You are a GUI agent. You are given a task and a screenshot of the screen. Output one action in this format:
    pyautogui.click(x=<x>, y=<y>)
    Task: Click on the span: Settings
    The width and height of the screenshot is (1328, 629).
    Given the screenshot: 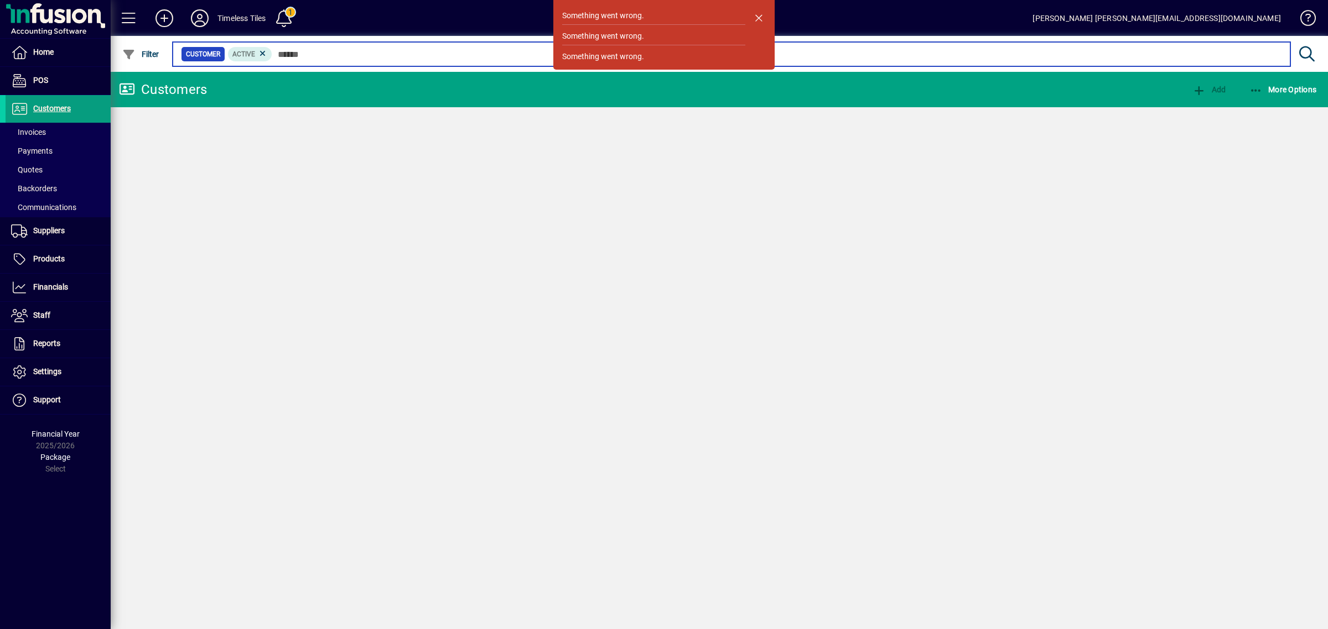 What is the action you would take?
    pyautogui.click(x=47, y=372)
    